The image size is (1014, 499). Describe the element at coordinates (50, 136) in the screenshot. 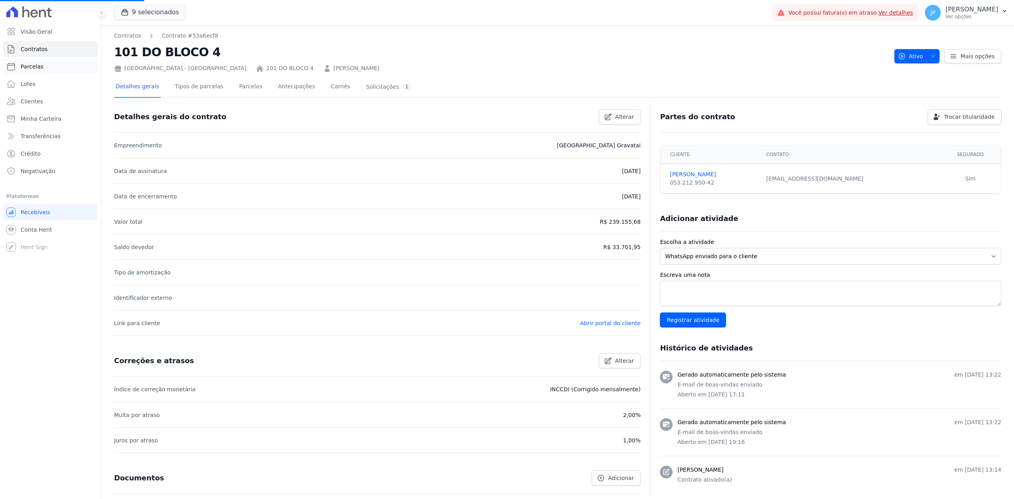

I see `a: Transferências` at that location.